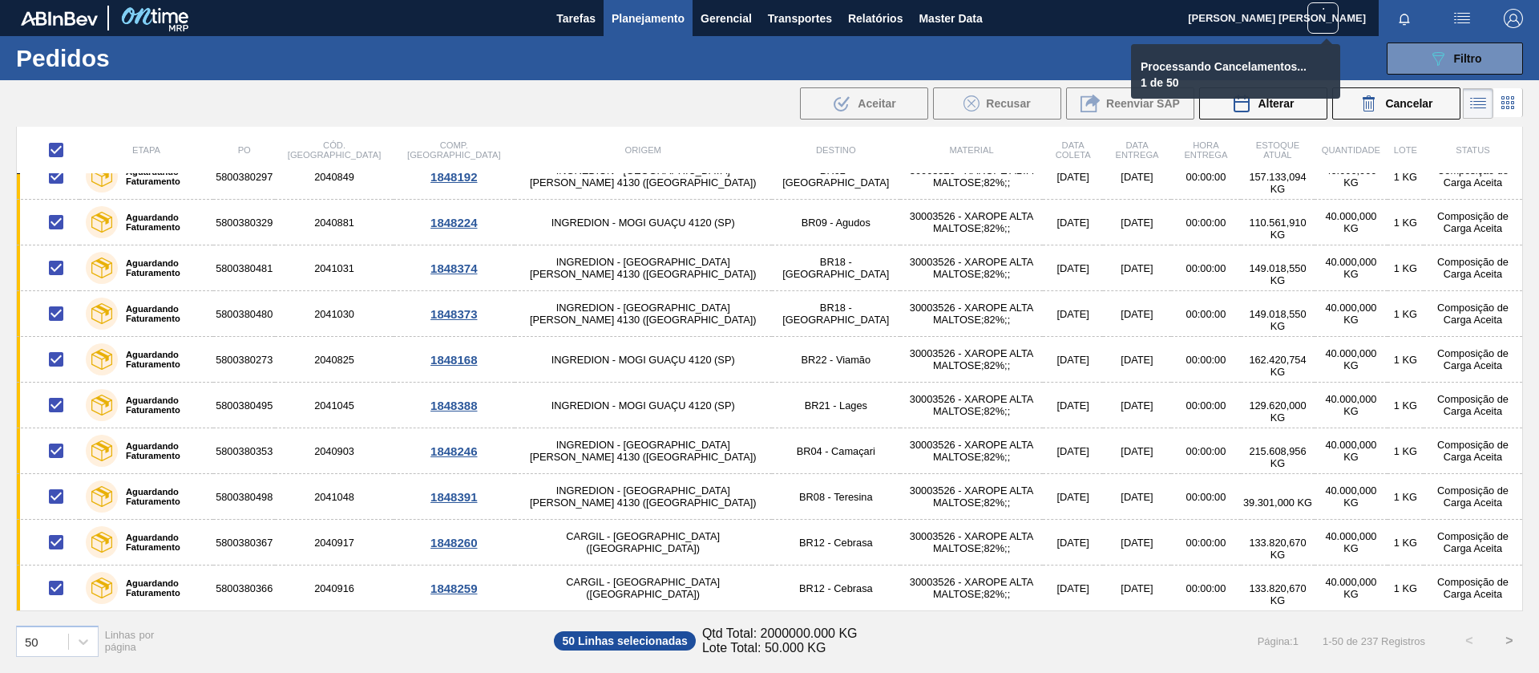 This screenshot has height=673, width=1539. I want to click on span: 39.301,000 KG, so click(1278, 502).